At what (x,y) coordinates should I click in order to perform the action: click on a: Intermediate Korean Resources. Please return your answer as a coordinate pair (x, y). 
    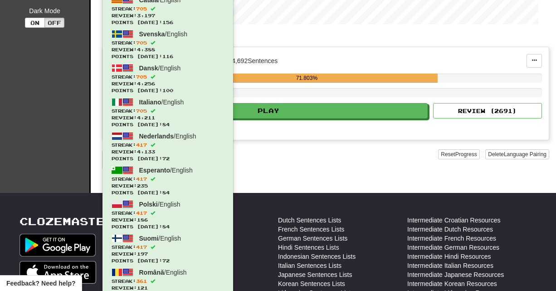
    Looking at the image, I should click on (452, 283).